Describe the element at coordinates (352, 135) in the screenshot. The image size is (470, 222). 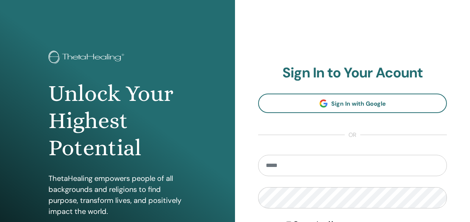
I see `span: or` at that location.